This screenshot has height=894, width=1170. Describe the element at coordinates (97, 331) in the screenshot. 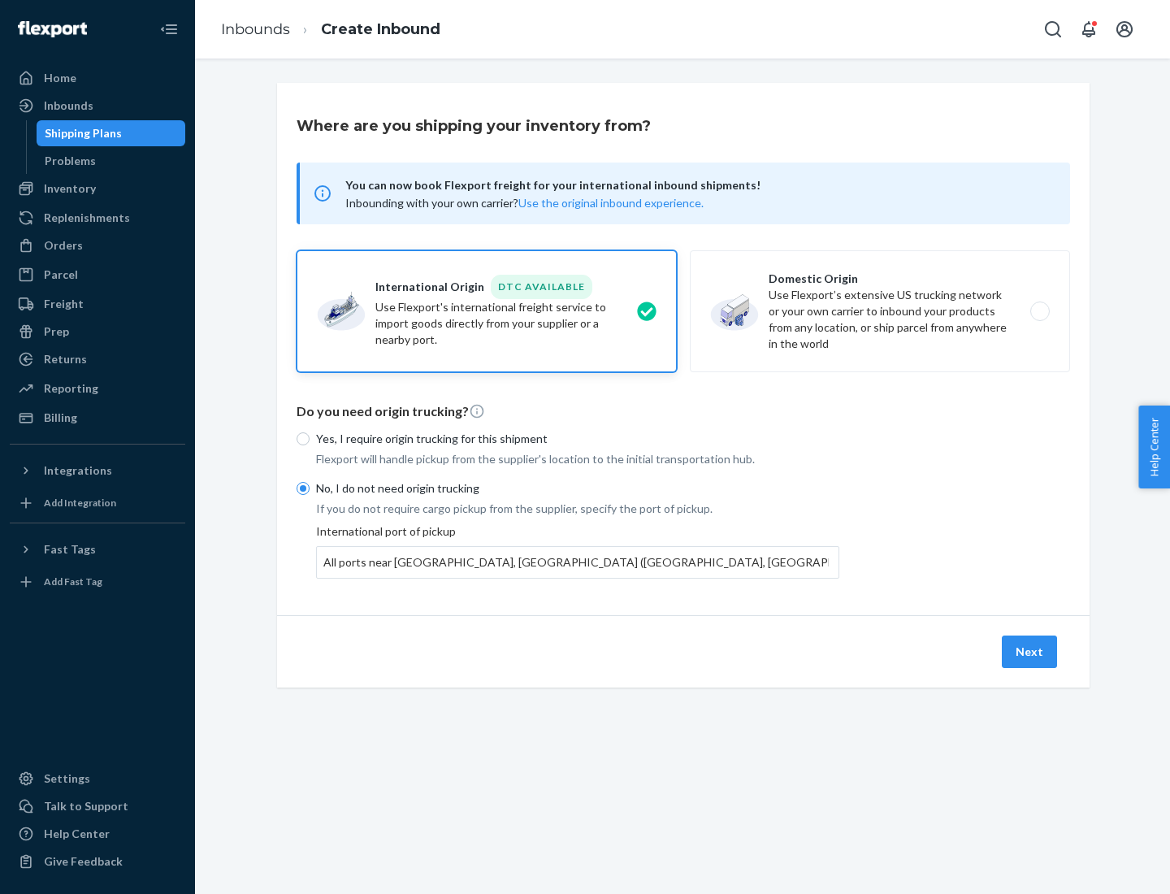

I see `a: Prep` at that location.